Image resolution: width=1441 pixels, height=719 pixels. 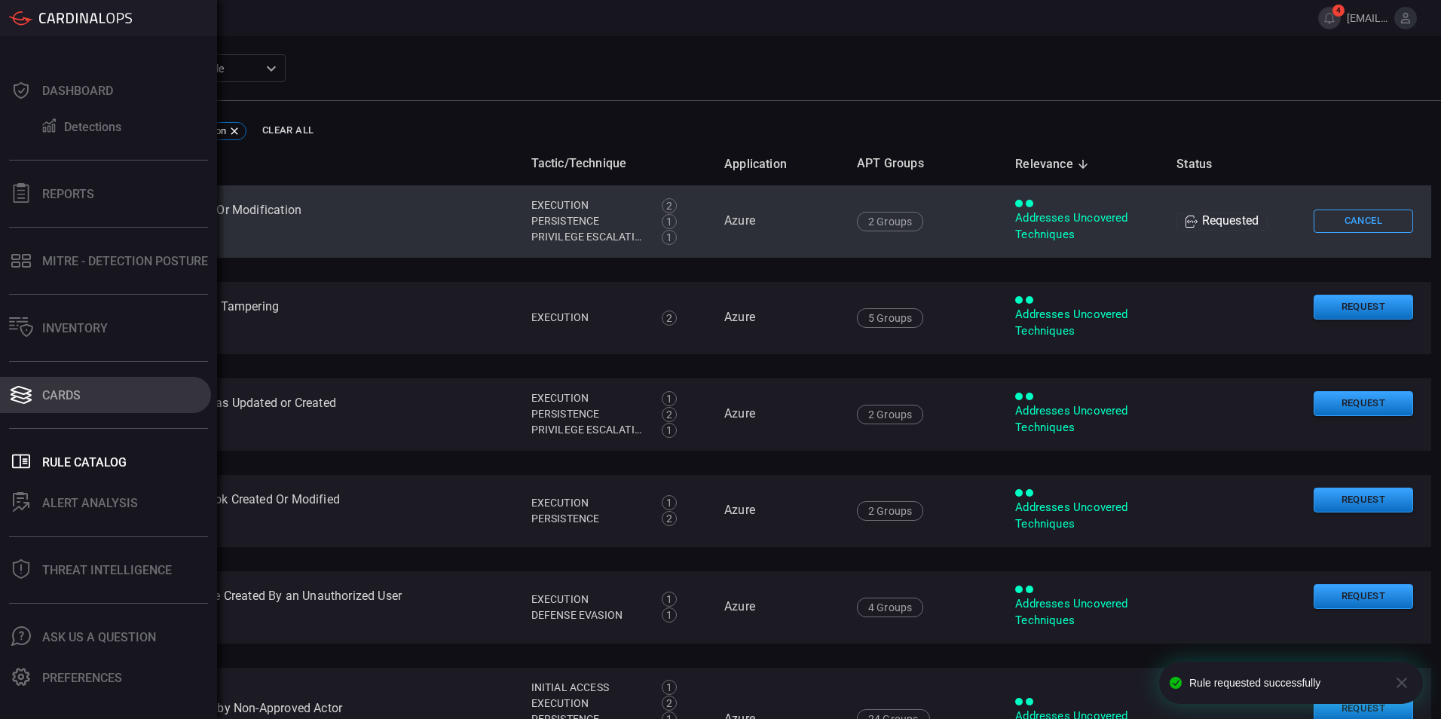 What do you see at coordinates (68, 194) in the screenshot?
I see `div: Reports` at bounding box center [68, 194].